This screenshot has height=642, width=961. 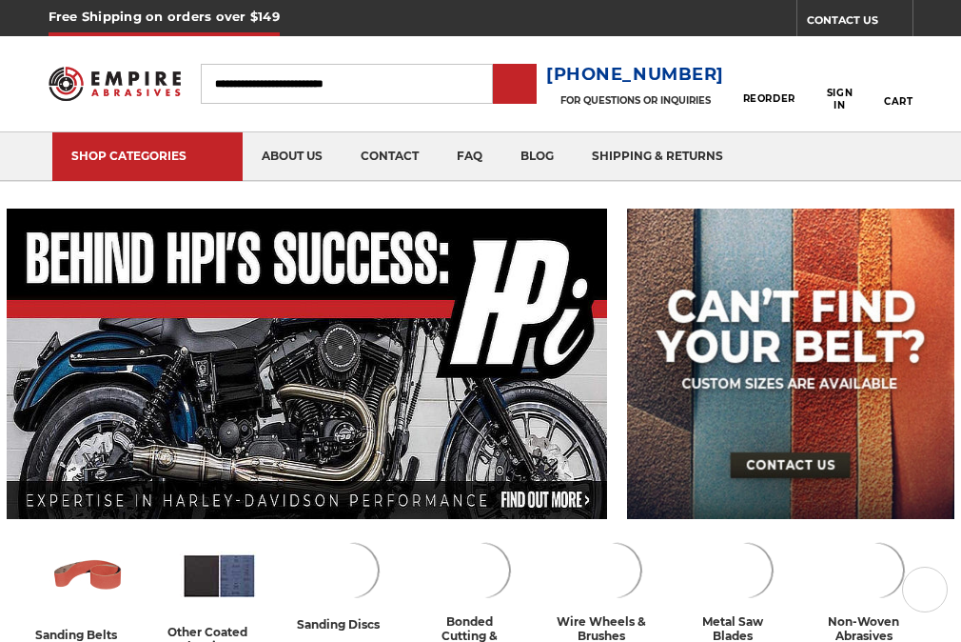 I want to click on span: Reorder, so click(x=769, y=98).